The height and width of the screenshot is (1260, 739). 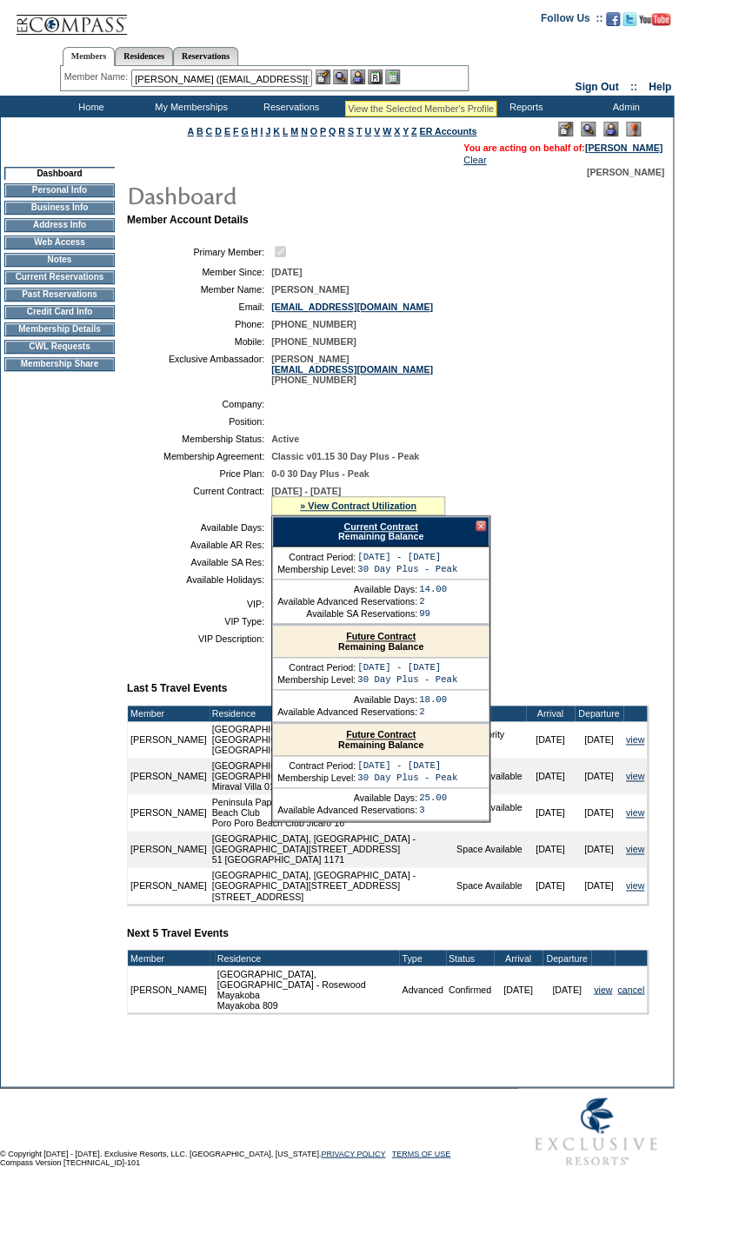 I want to click on a: V, so click(x=376, y=131).